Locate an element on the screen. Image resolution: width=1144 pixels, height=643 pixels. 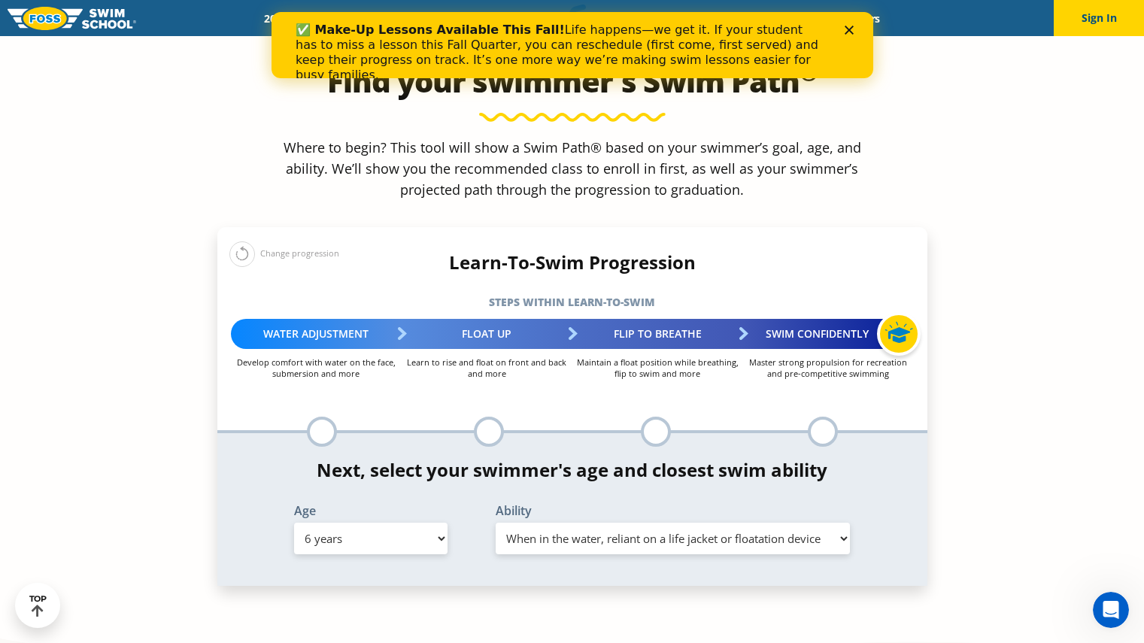
div: Close is located at coordinates (581, 18).